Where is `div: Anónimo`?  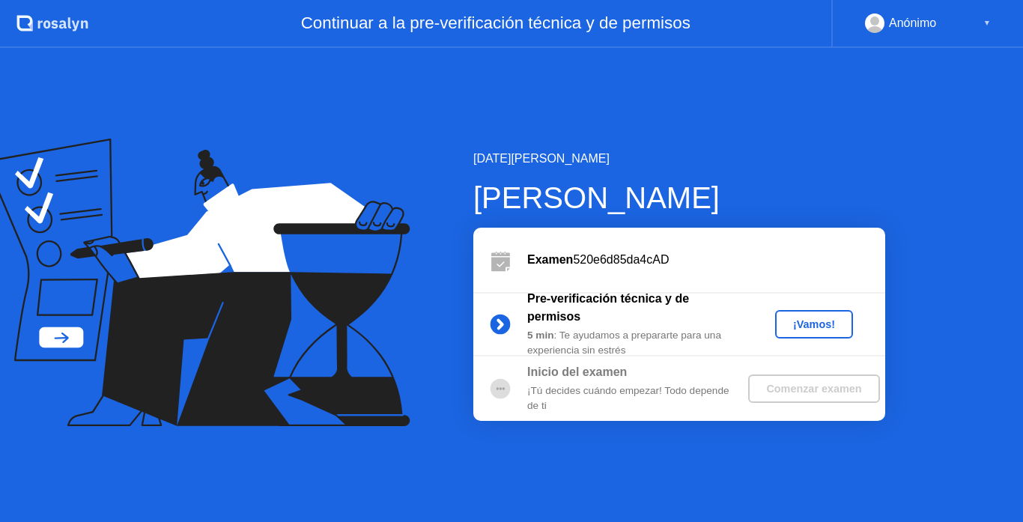
div: Anónimo is located at coordinates (912, 23).